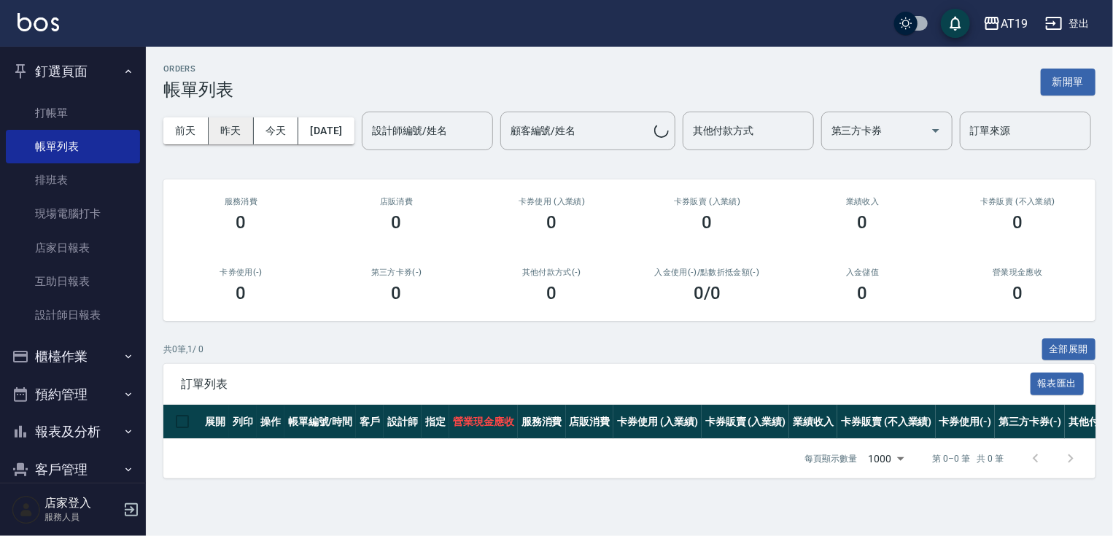  Describe the element at coordinates (862, 272) in the screenshot. I see `h2: 入金儲值` at that location.